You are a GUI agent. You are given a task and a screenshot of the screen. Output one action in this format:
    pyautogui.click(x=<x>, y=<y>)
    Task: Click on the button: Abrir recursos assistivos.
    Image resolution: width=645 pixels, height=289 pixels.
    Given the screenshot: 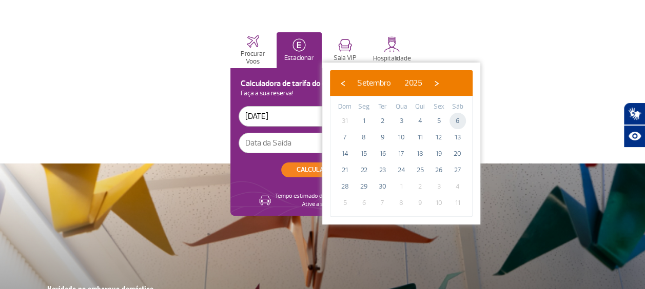 What is the action you would take?
    pyautogui.click(x=634, y=136)
    